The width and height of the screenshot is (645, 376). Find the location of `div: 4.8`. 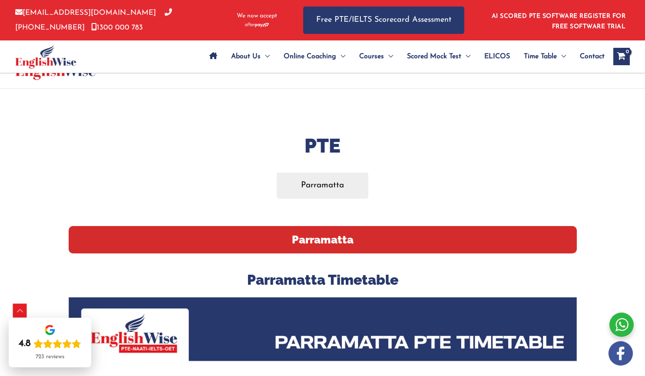

div: 4.8 is located at coordinates (25, 344).